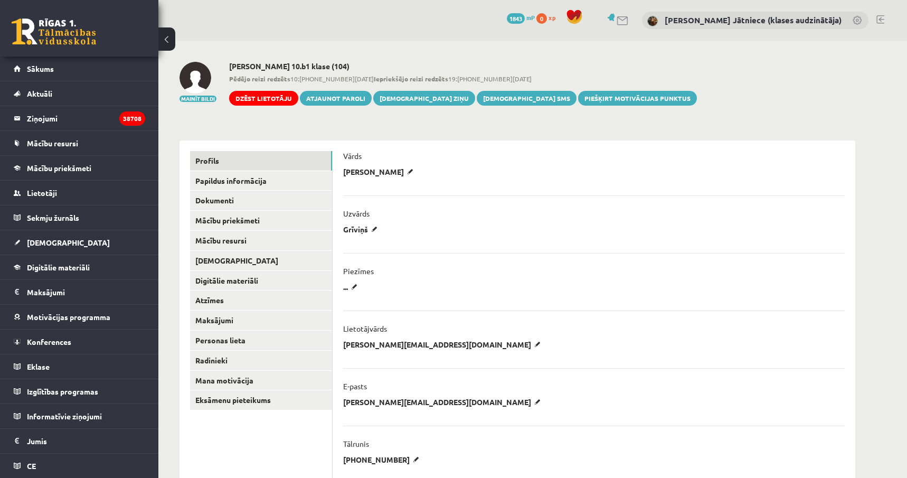 This screenshot has width=907, height=478. Describe the element at coordinates (62, 391) in the screenshot. I see `span: Izglītības programas` at that location.